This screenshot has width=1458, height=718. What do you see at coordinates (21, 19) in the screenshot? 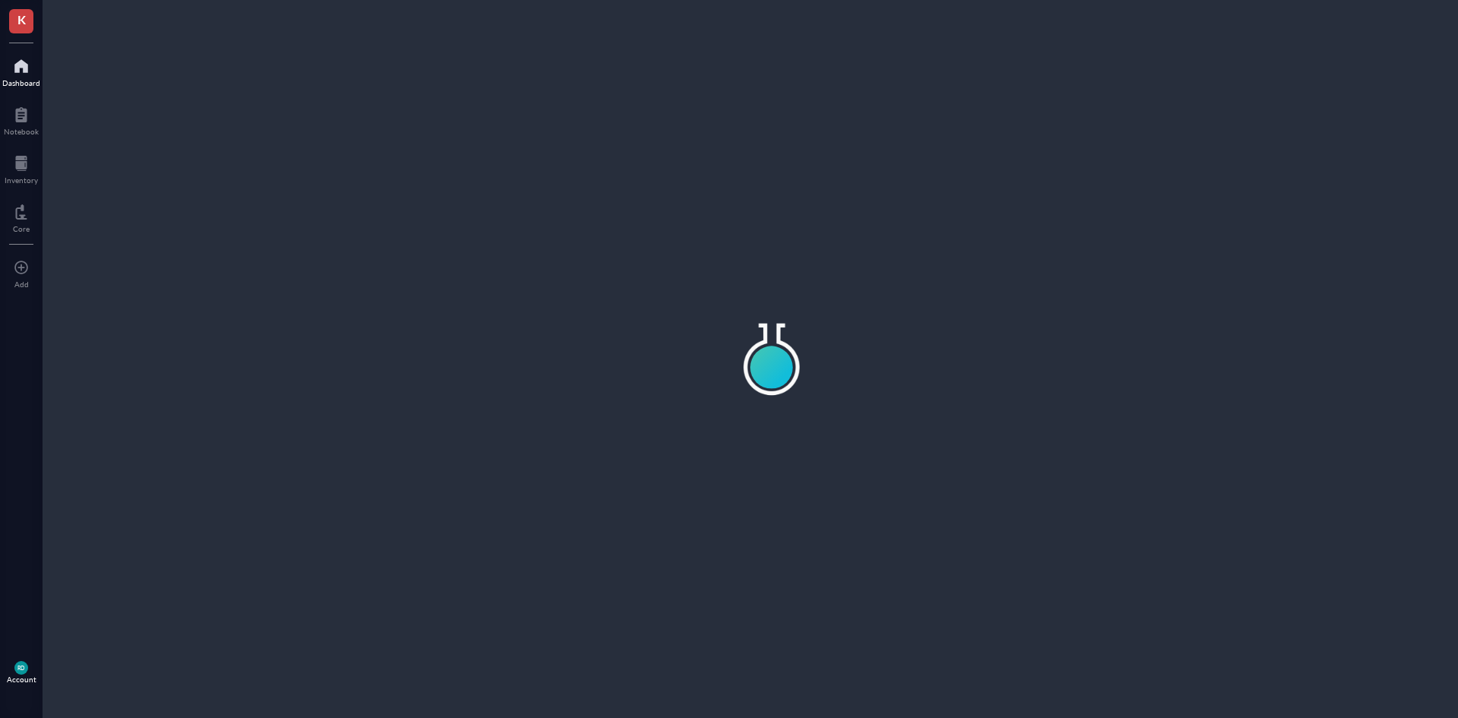
I see `span: K` at bounding box center [21, 19].